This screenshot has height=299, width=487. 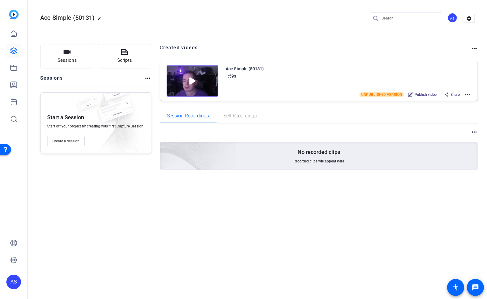 I want to click on span: Create a session, so click(x=66, y=141).